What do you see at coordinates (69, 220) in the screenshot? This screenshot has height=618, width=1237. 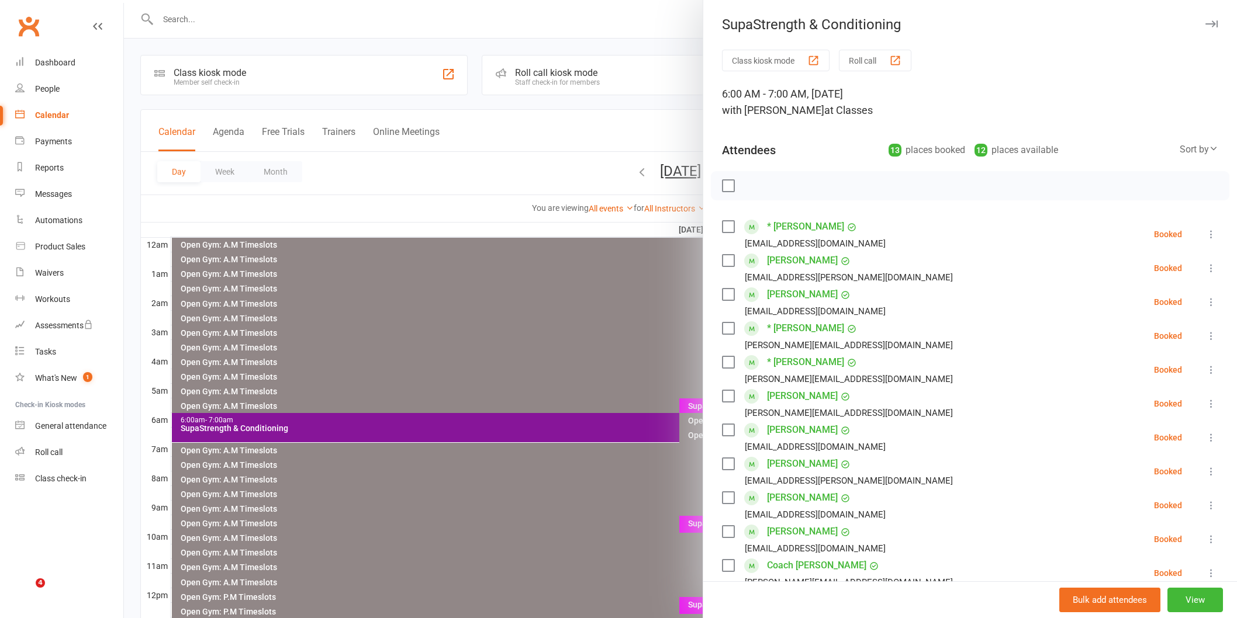 I see `a: Automations` at bounding box center [69, 220].